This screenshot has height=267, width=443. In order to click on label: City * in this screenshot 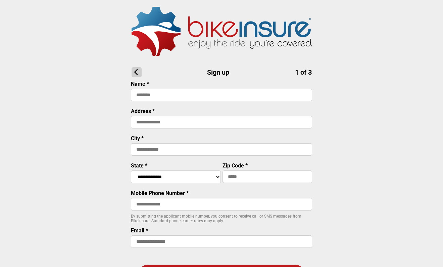, I will do `click(137, 138)`.